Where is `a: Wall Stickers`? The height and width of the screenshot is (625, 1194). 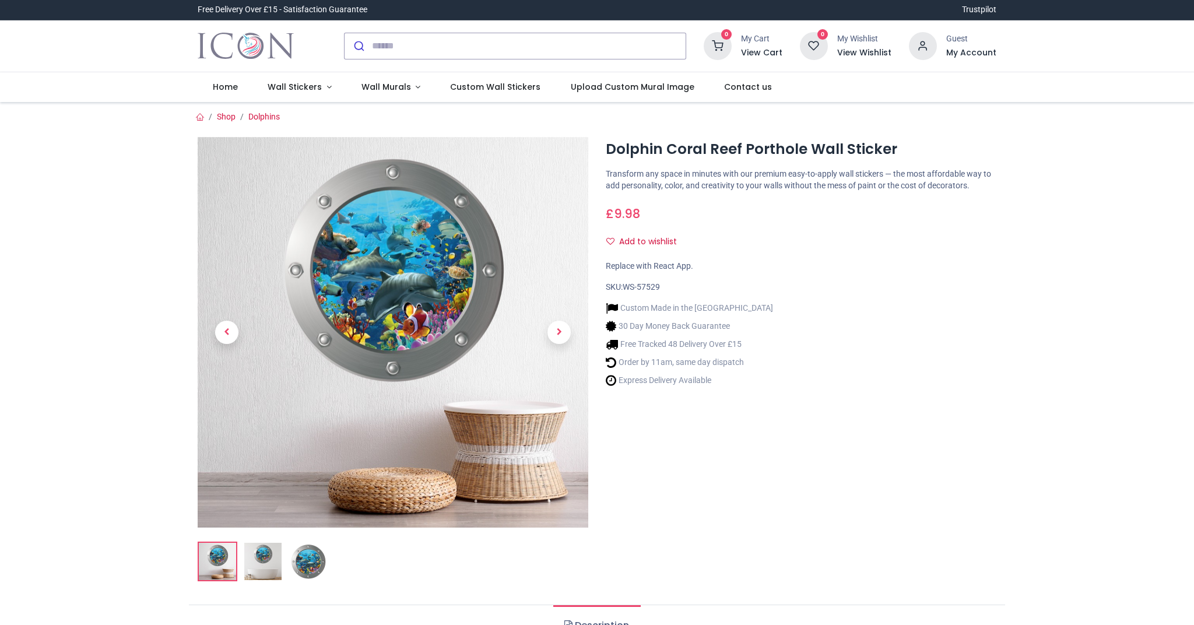 a: Wall Stickers is located at coordinates (299, 87).